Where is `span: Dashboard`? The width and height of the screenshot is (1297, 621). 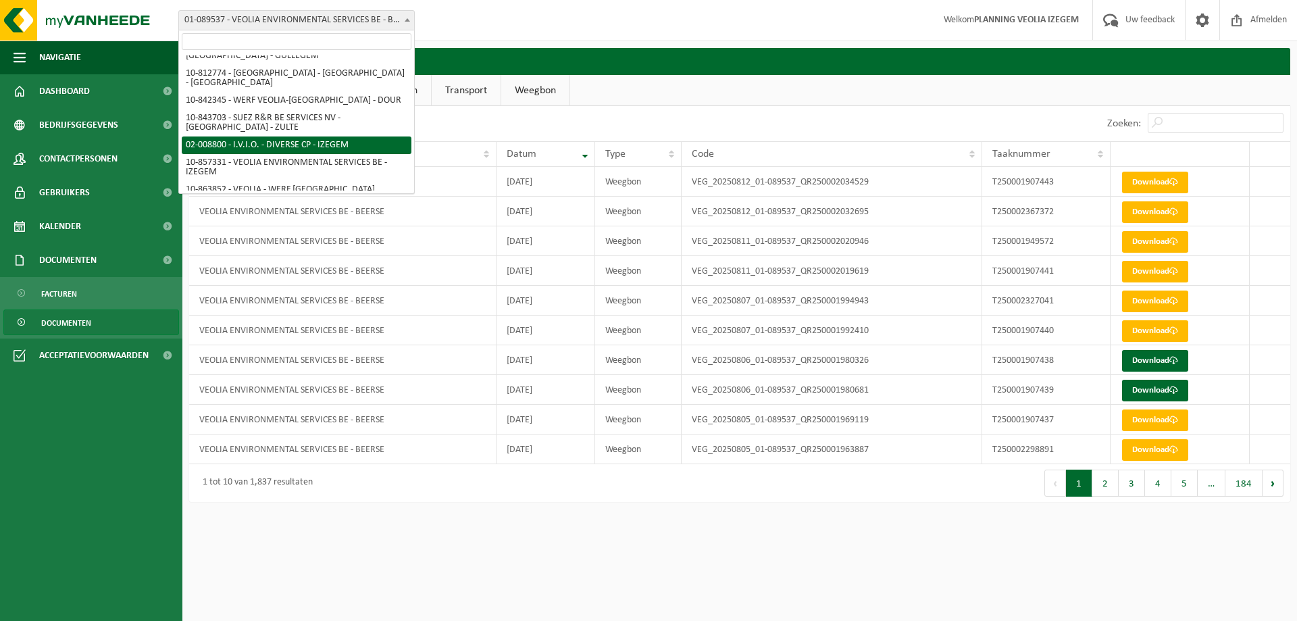
span: Dashboard is located at coordinates (64, 91).